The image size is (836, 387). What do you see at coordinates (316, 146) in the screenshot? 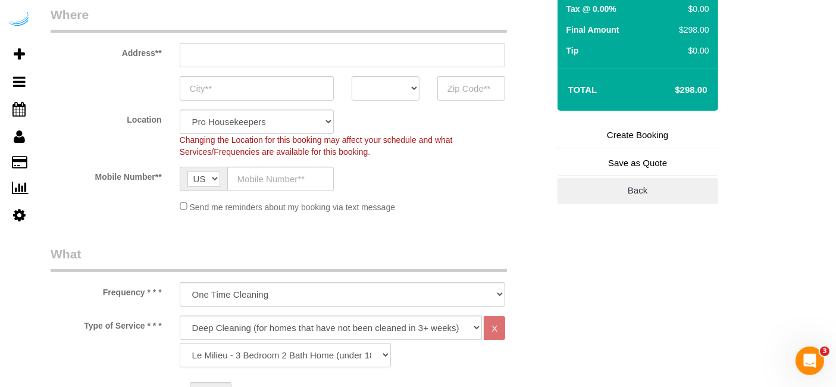
I see `span: Changing the Location for this booking may affect your schedule and what Services/Frequencies are...` at bounding box center [316, 146].